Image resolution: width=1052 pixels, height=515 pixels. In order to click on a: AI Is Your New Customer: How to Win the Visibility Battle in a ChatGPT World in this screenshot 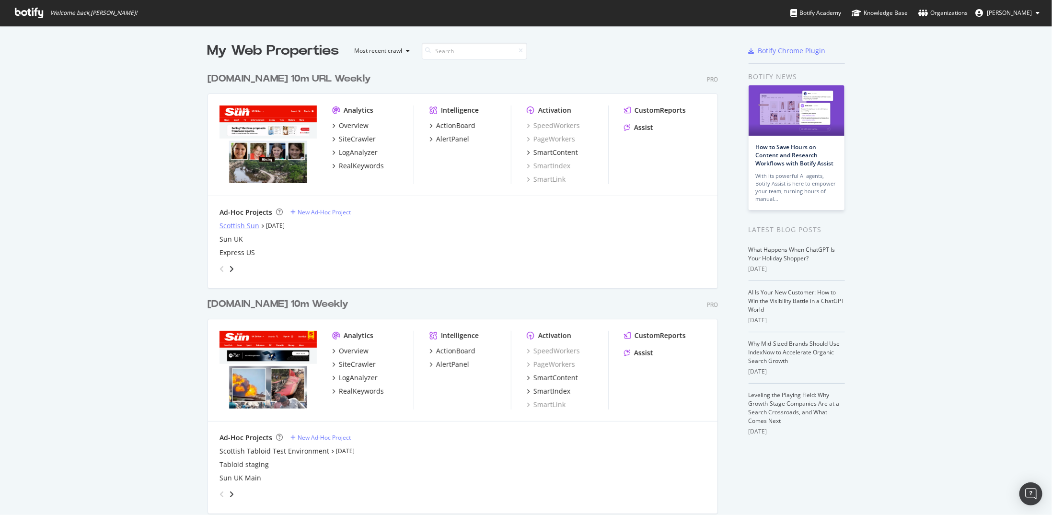, I will do `click(797, 301)`.